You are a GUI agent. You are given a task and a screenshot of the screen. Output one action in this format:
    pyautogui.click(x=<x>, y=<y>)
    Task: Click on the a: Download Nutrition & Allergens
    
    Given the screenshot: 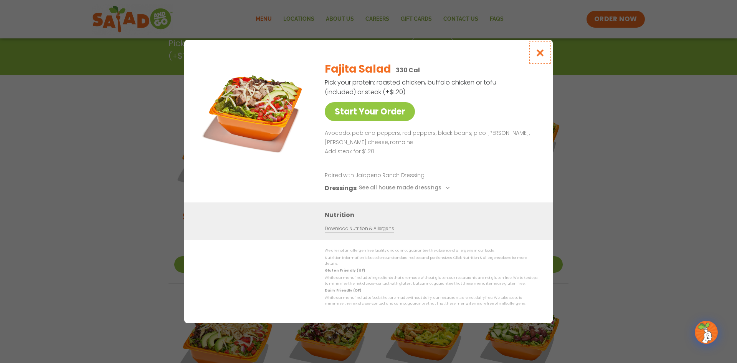 What is the action you would take?
    pyautogui.click(x=359, y=228)
    